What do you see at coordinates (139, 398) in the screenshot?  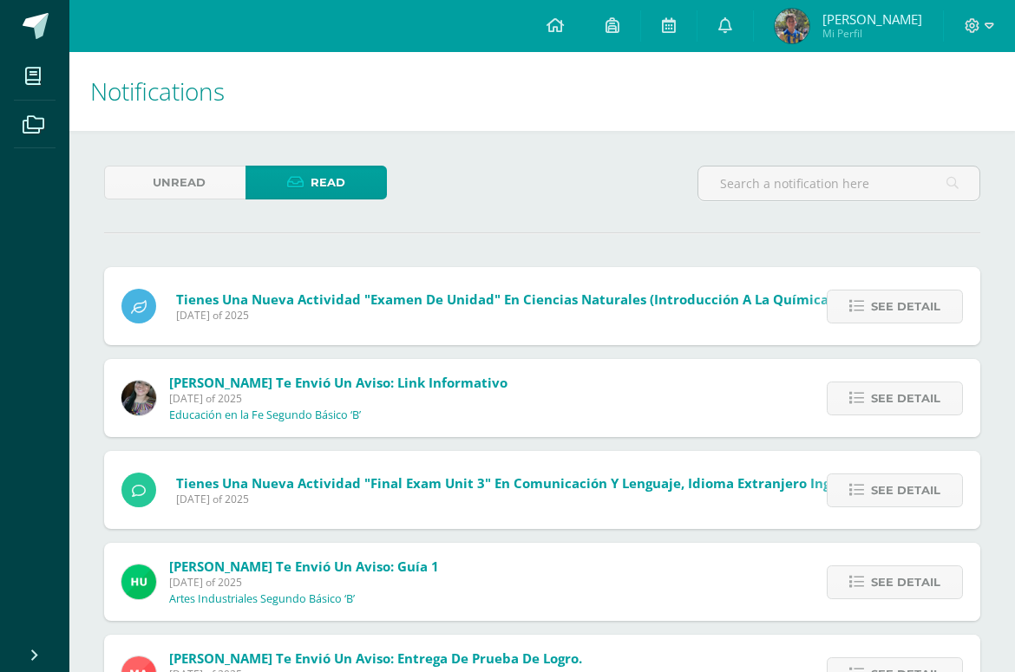 I see `img: 8322e32a4062cfa8b237c59eedf4f548.png` at bounding box center [139, 398].